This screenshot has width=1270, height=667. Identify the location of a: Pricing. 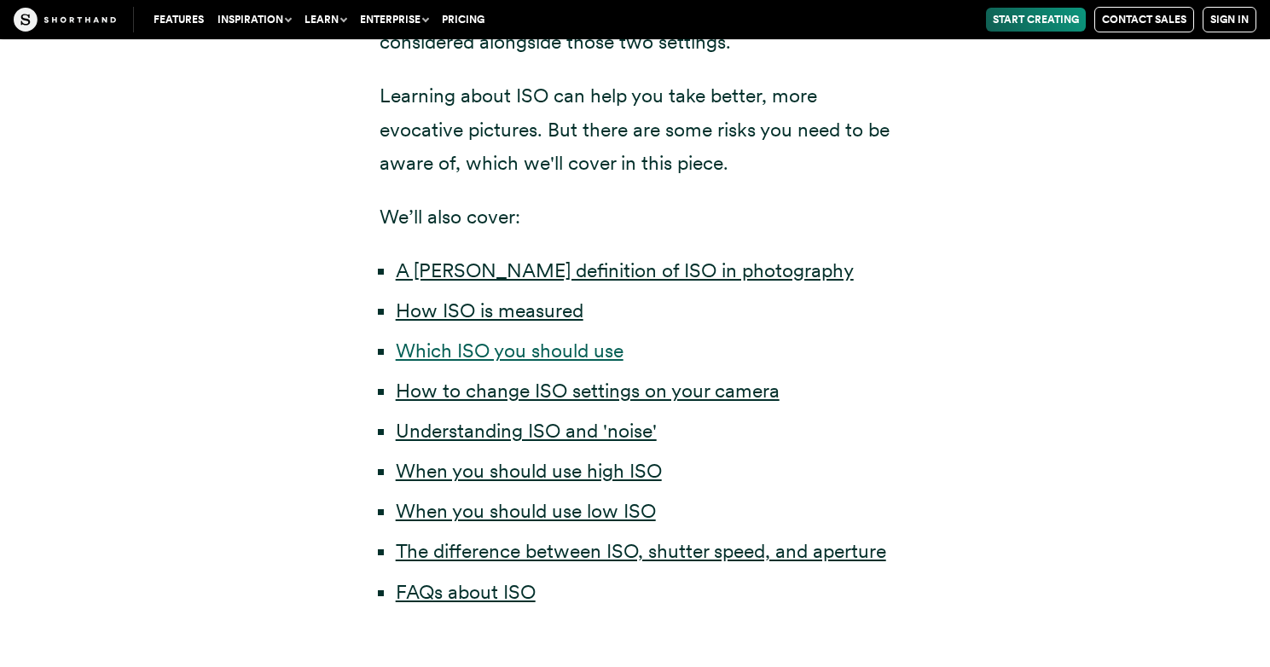
(463, 20).